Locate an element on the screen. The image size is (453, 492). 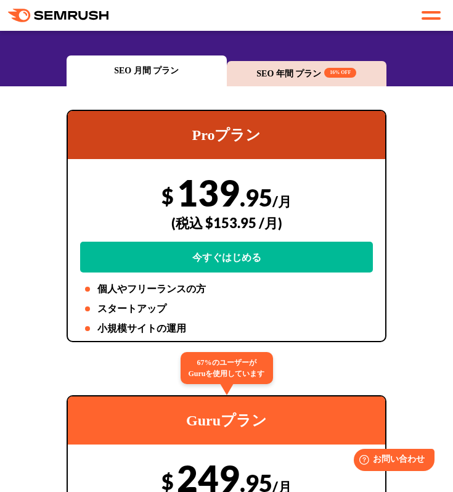
li: 個人やフリーランスの方 is located at coordinates (226, 289).